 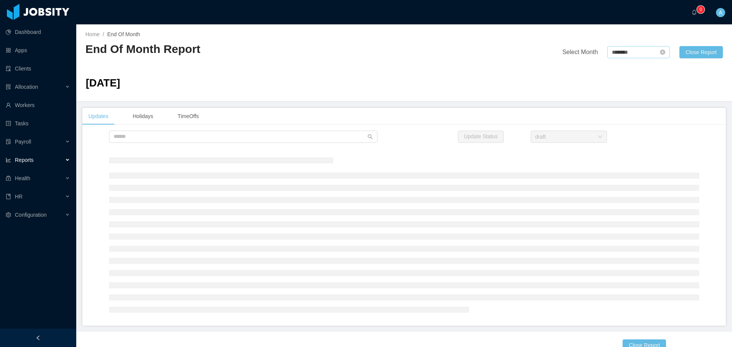 I want to click on div: Updates, so click(x=98, y=116).